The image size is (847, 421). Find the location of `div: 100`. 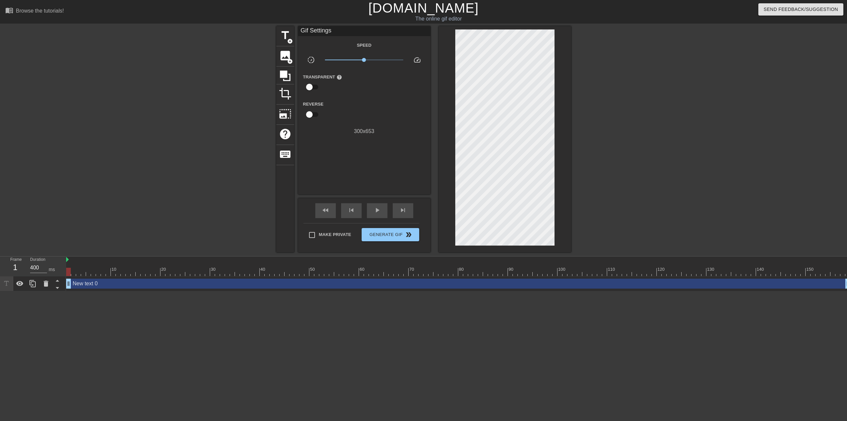

div: 100 is located at coordinates (562, 269).